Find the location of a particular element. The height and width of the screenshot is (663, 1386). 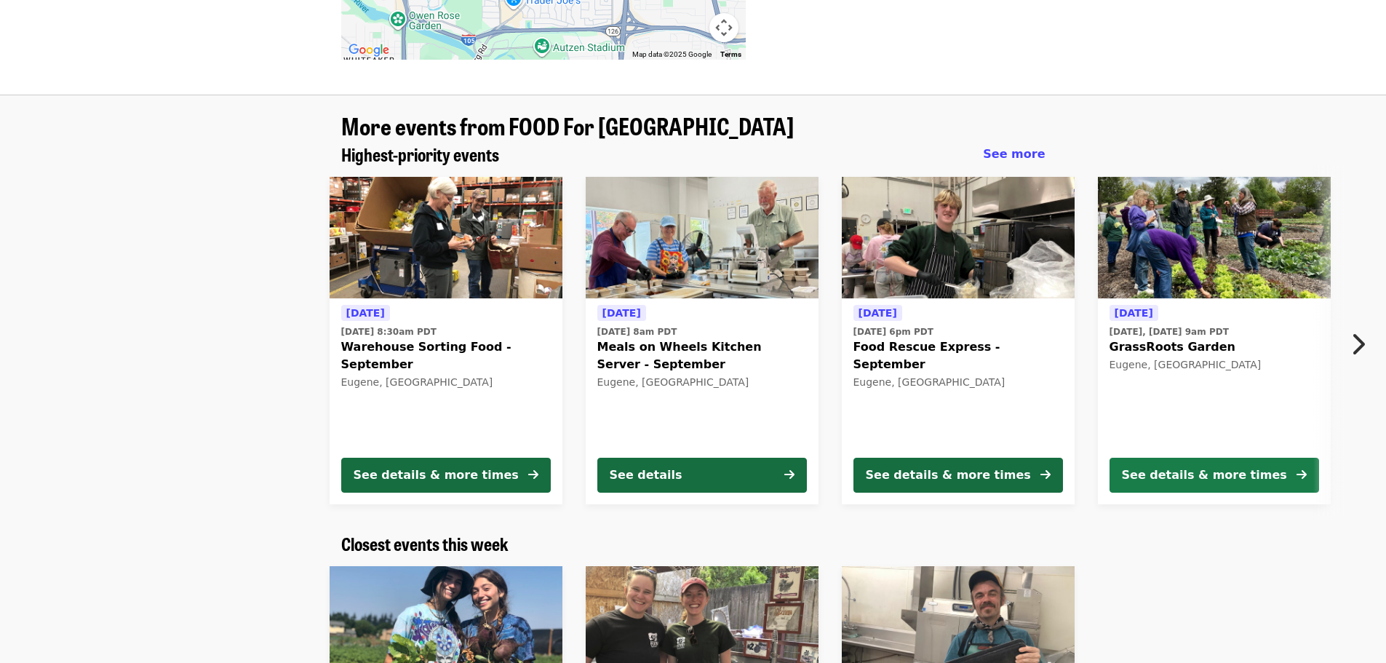

span: Food Rescue Express - September is located at coordinates (958, 356).